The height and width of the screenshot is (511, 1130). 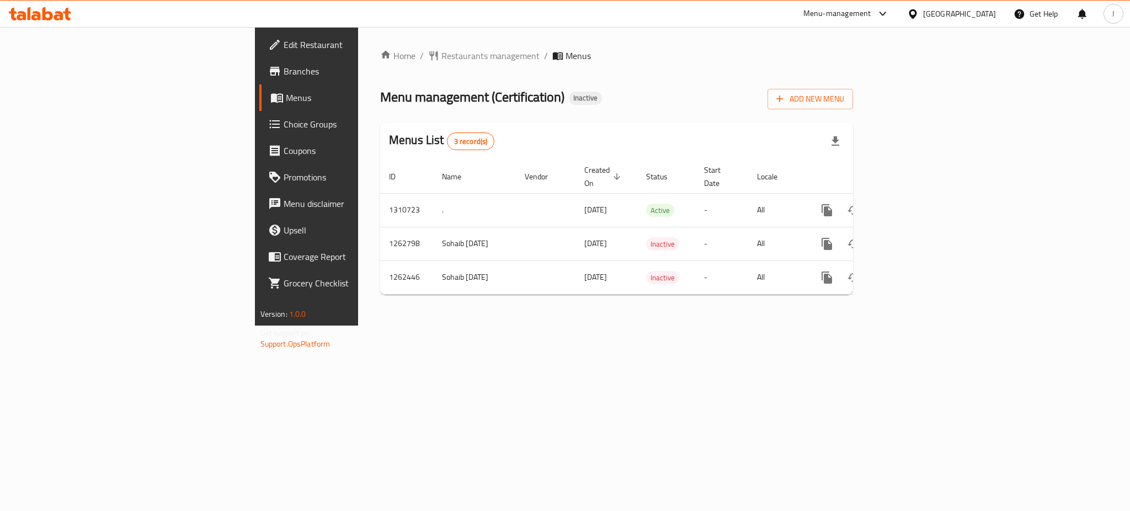 What do you see at coordinates (660, 210) in the screenshot?
I see `div: Active` at bounding box center [660, 210].